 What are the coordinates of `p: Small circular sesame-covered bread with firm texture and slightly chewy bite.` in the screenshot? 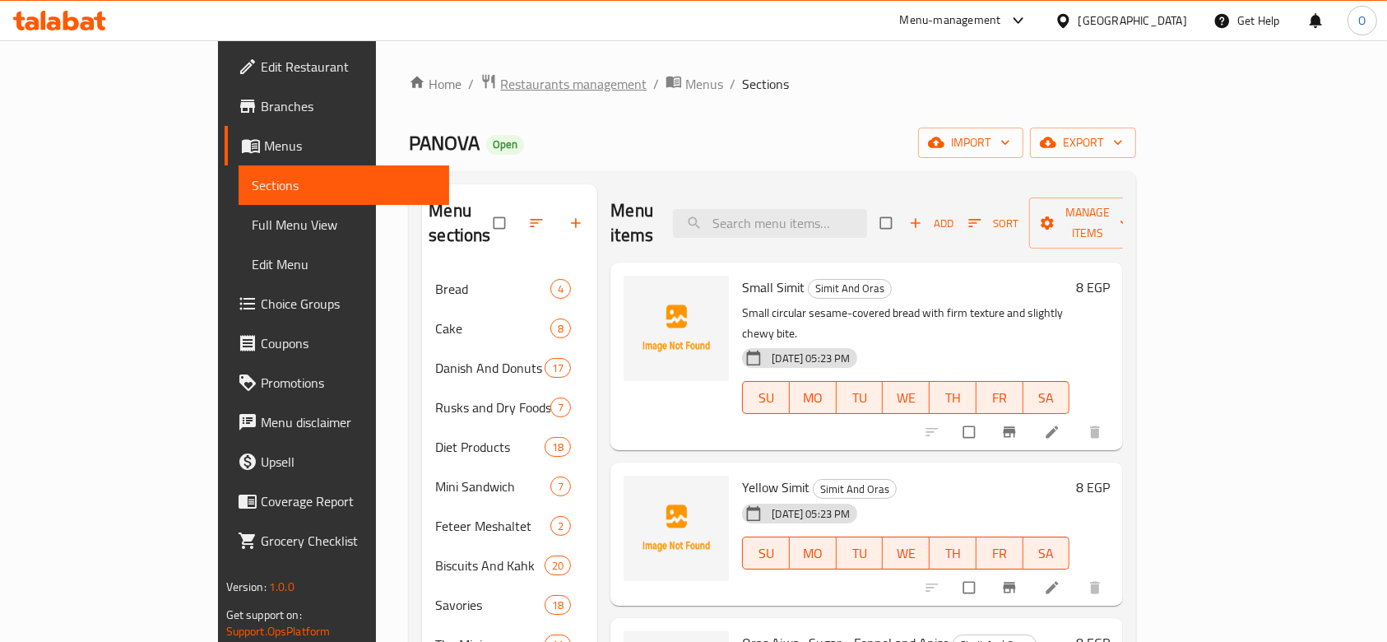 It's located at (906, 323).